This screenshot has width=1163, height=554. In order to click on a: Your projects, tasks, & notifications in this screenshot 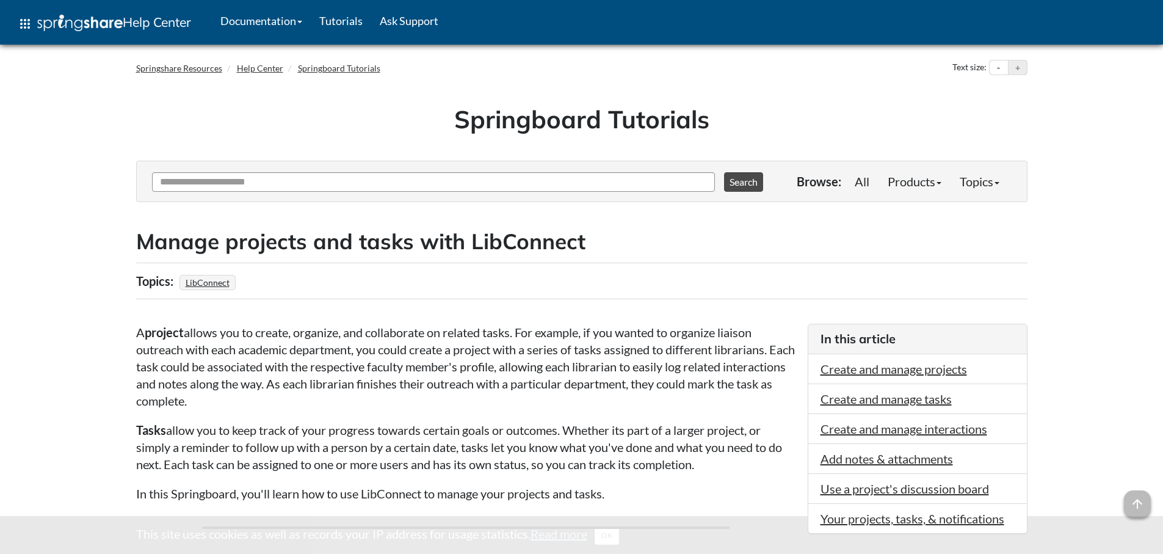, I will do `click(912, 518)`.